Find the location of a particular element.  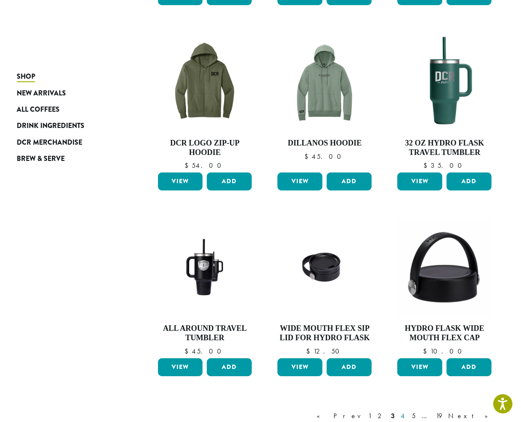

h4: Wide Mouth Flex Sip Lid for Hydro Flask is located at coordinates (325, 333).